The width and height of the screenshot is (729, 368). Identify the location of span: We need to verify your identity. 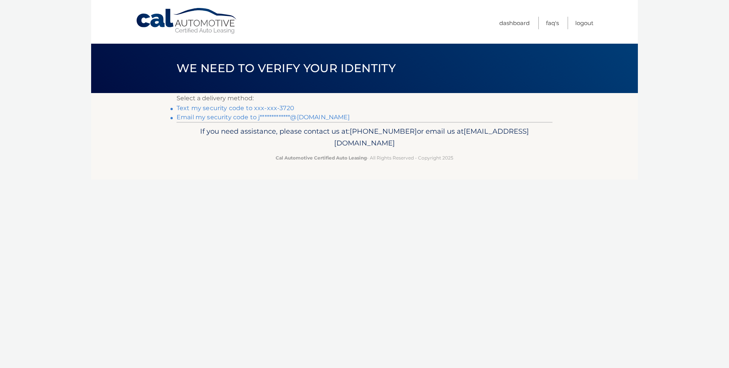
(286, 68).